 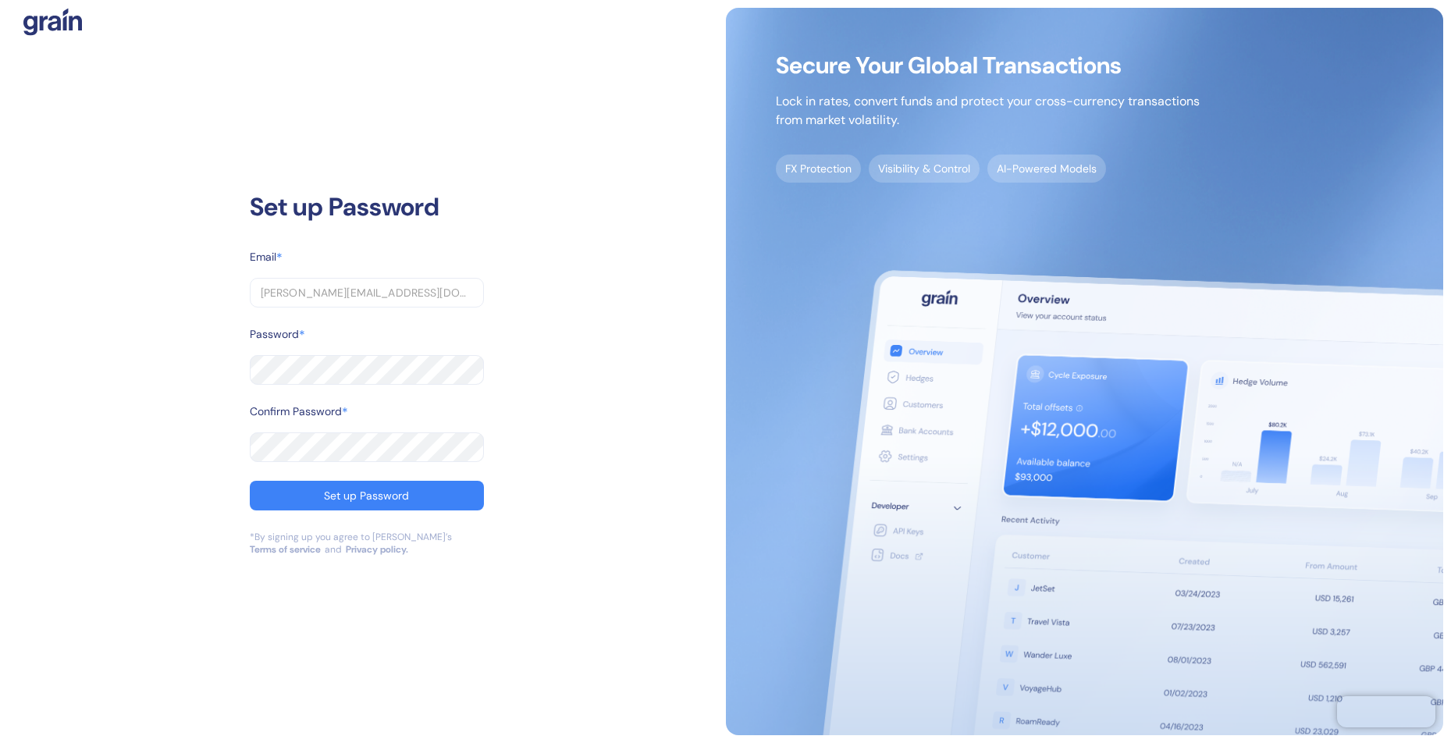 What do you see at coordinates (367, 293) in the screenshot?
I see `input: example@email.com` at bounding box center [367, 293].